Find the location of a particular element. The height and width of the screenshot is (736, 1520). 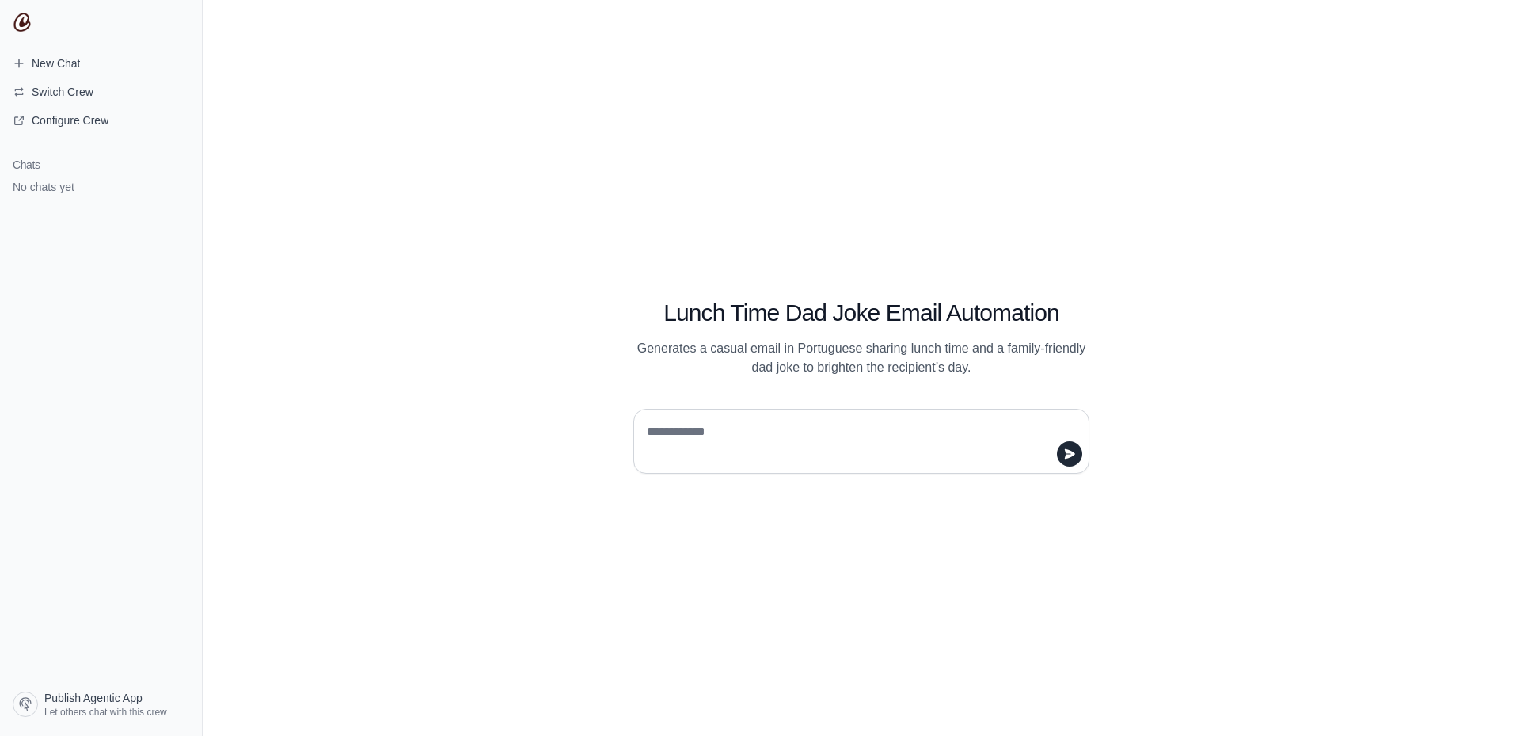

span: Let others chat with this crew is located at coordinates (105, 712).